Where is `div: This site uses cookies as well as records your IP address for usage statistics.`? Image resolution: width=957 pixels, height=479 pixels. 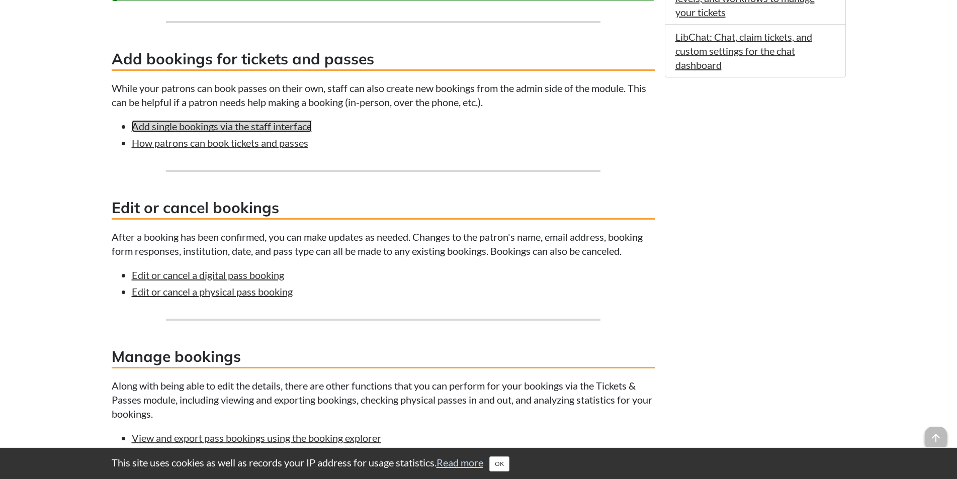
div: This site uses cookies as well as records your IP address for usage statistics. is located at coordinates (479, 464).